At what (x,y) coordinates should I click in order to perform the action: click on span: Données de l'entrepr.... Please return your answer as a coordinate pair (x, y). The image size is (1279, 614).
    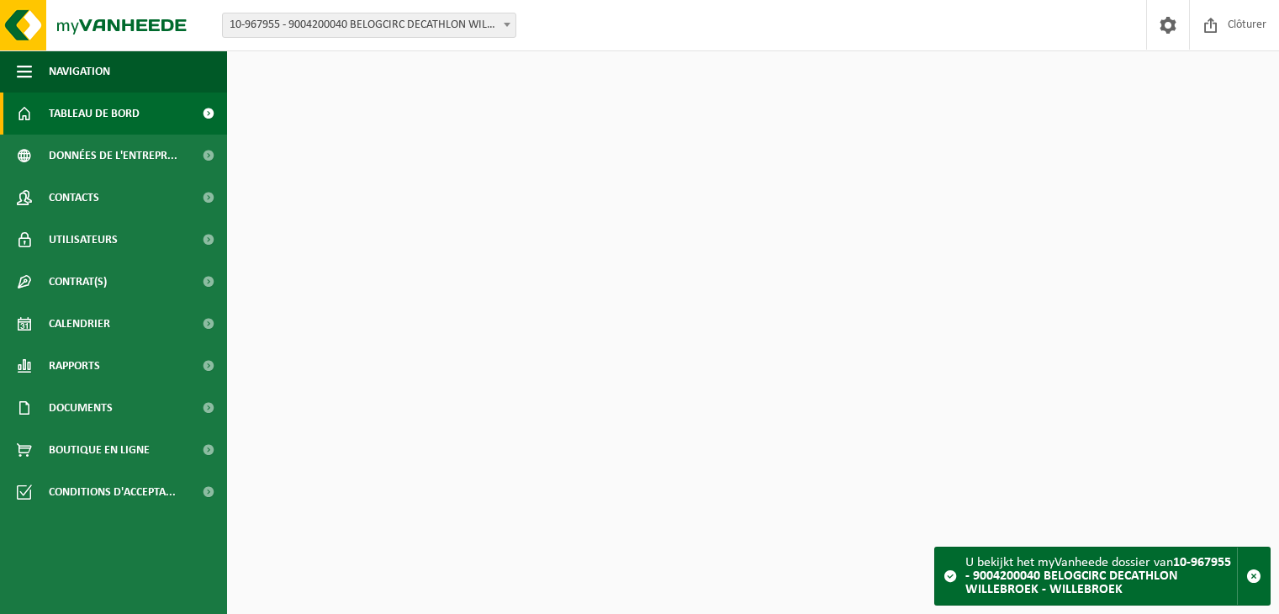
    Looking at the image, I should click on (113, 156).